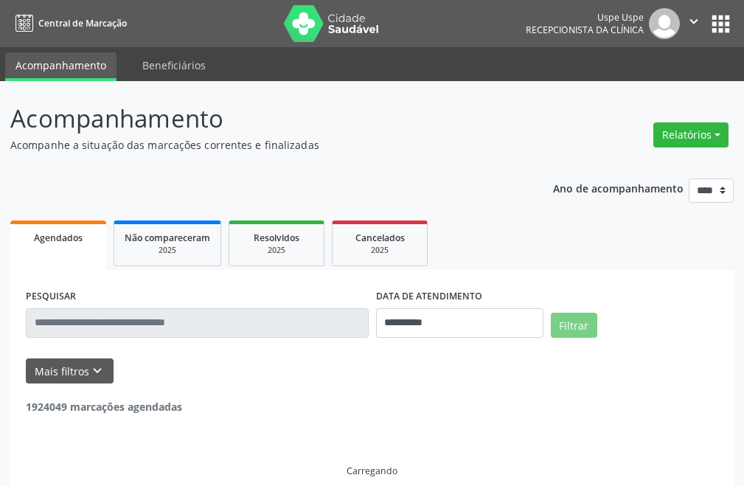 The image size is (744, 486). Describe the element at coordinates (174, 65) in the screenshot. I see `a: Beneficiários` at that location.